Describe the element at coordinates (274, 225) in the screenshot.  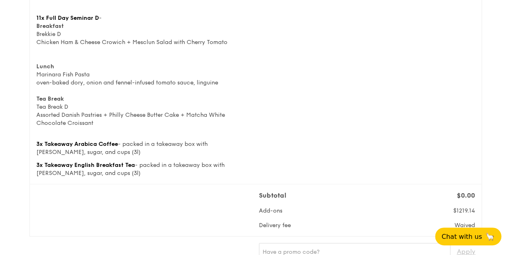
I see `span: Delivery fee` at that location.